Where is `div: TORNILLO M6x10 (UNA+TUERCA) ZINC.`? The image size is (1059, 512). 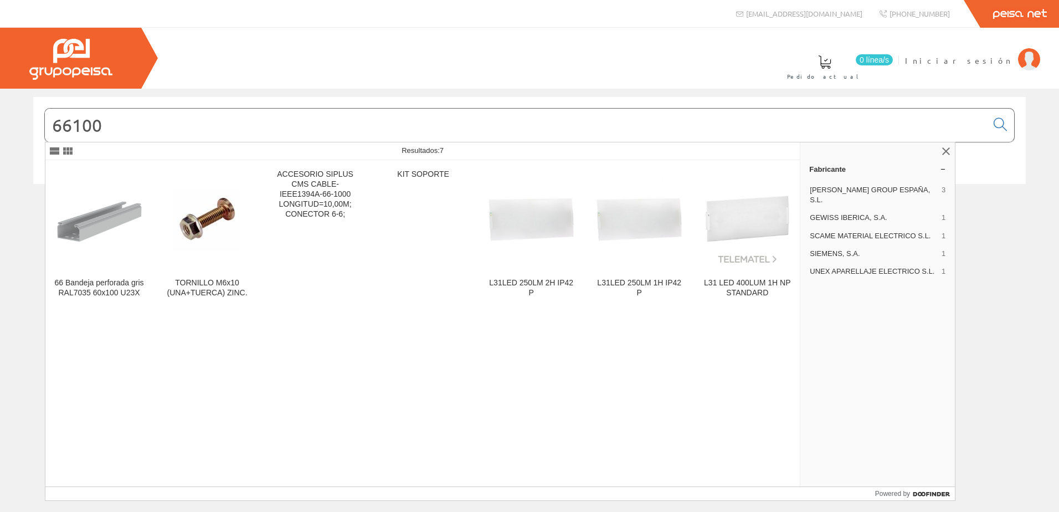 div: TORNILLO M6x10 (UNA+TUERCA) ZINC. is located at coordinates (207, 288).